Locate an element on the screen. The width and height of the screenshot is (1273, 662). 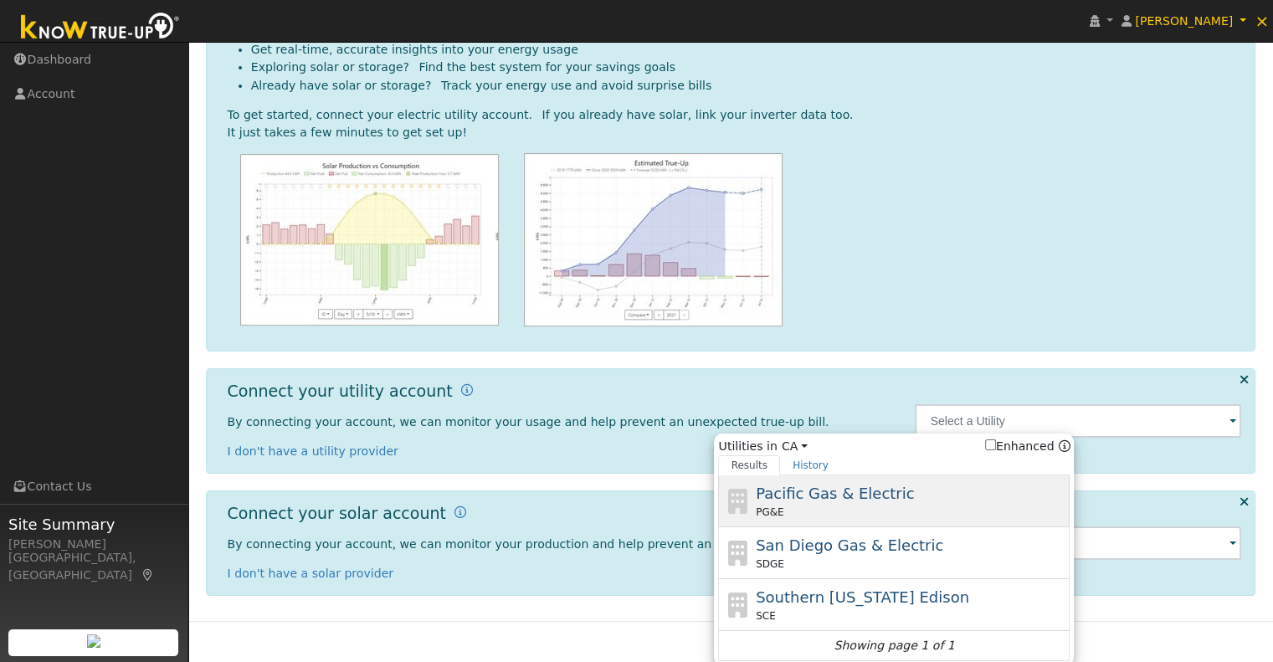
span: Site Summary is located at coordinates (94, 524).